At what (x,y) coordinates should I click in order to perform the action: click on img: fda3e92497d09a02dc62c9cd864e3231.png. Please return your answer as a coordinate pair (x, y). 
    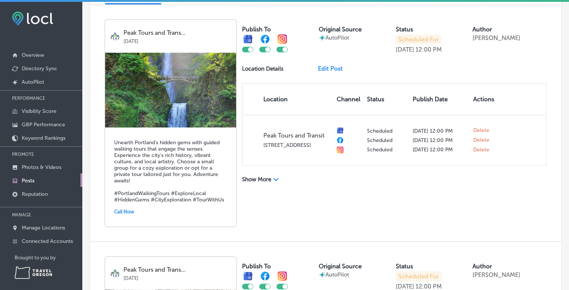
    Looking at the image, I should click on (33, 18).